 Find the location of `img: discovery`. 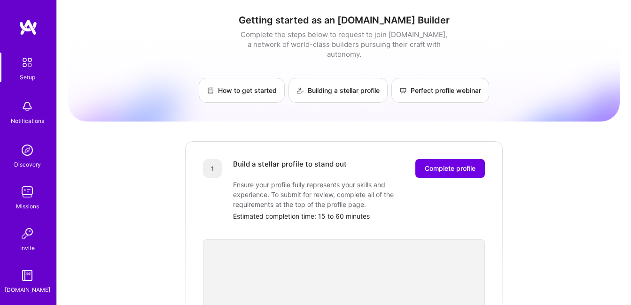

img: discovery is located at coordinates (27, 150).